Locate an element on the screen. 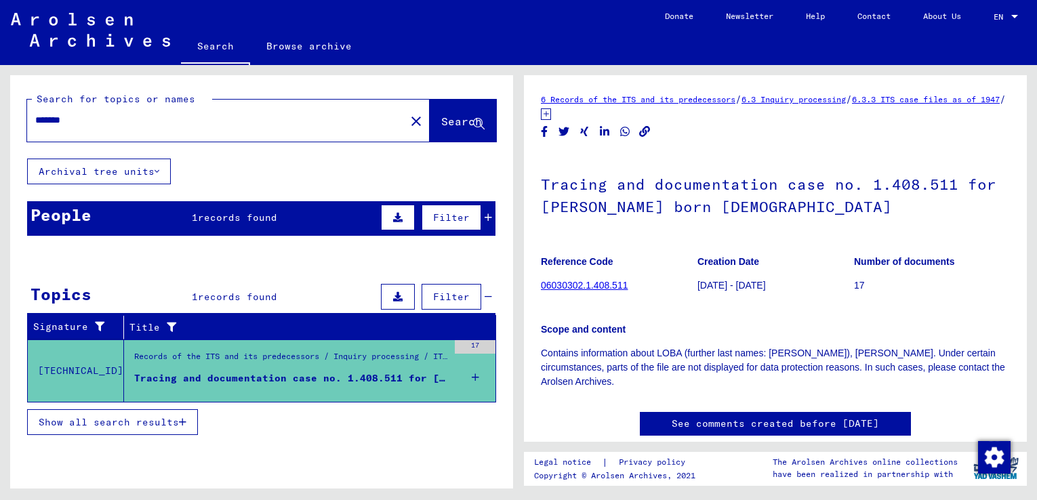 The height and width of the screenshot is (500, 1037). a: Search is located at coordinates (216, 47).